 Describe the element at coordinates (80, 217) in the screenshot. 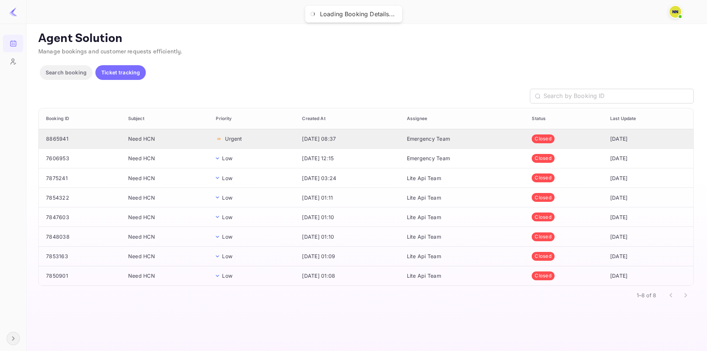

I see `td: 7847603` at that location.